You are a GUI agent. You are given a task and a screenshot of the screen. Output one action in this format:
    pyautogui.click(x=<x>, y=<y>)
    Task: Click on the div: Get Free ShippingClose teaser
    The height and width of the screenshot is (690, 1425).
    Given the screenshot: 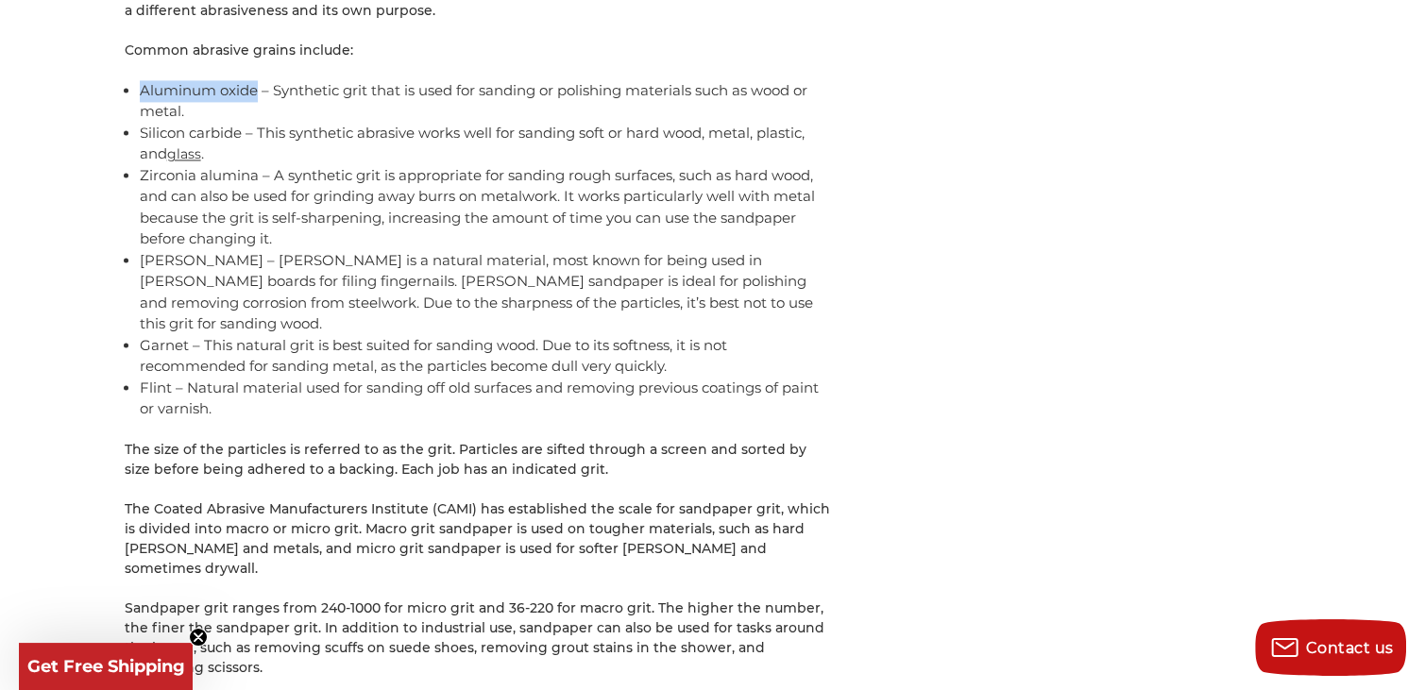 What is the action you would take?
    pyautogui.click(x=106, y=667)
    